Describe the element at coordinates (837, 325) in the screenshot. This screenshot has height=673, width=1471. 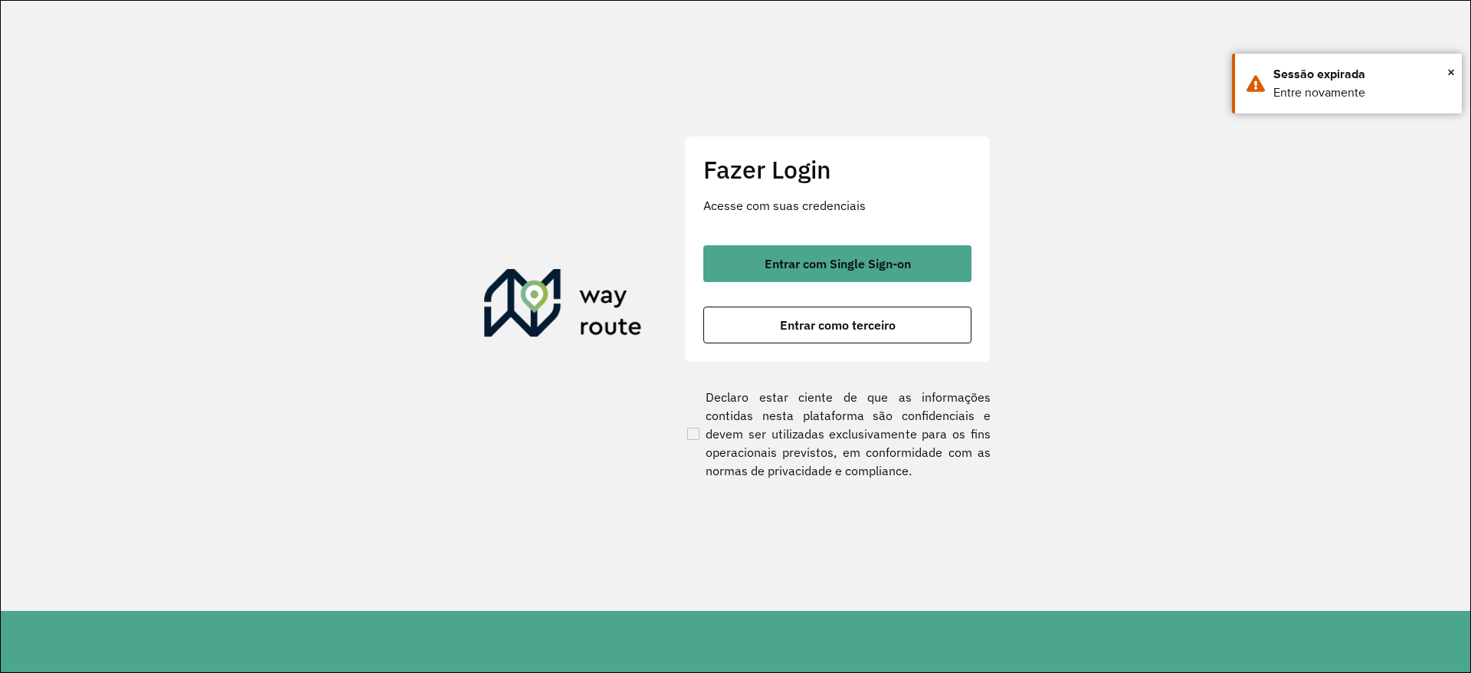
I see `span: Entrar como terceiro` at that location.